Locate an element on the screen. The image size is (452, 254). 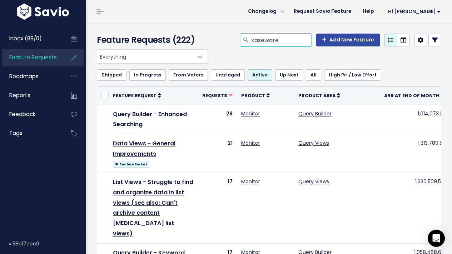
a: Up Next is located at coordinates (289, 75).